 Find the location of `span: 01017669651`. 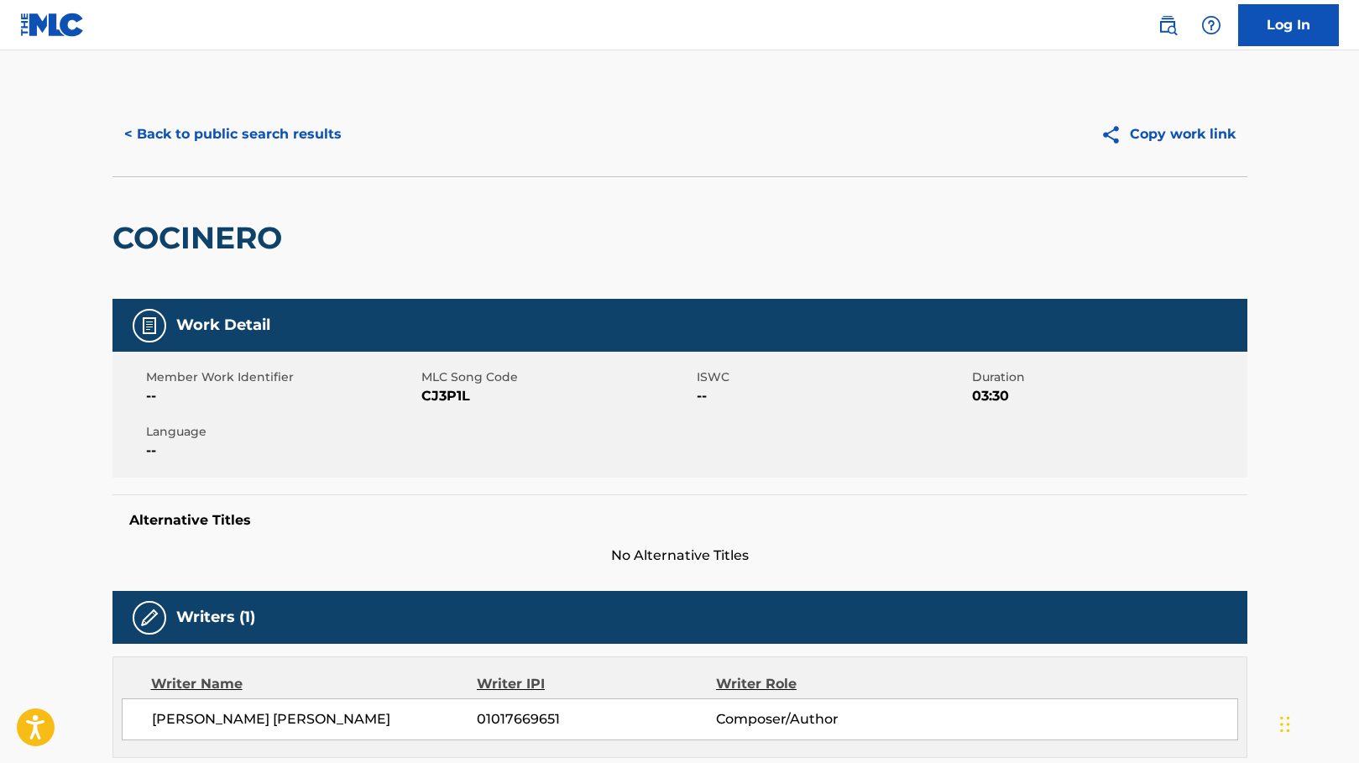

span: 01017669651 is located at coordinates (596, 719).